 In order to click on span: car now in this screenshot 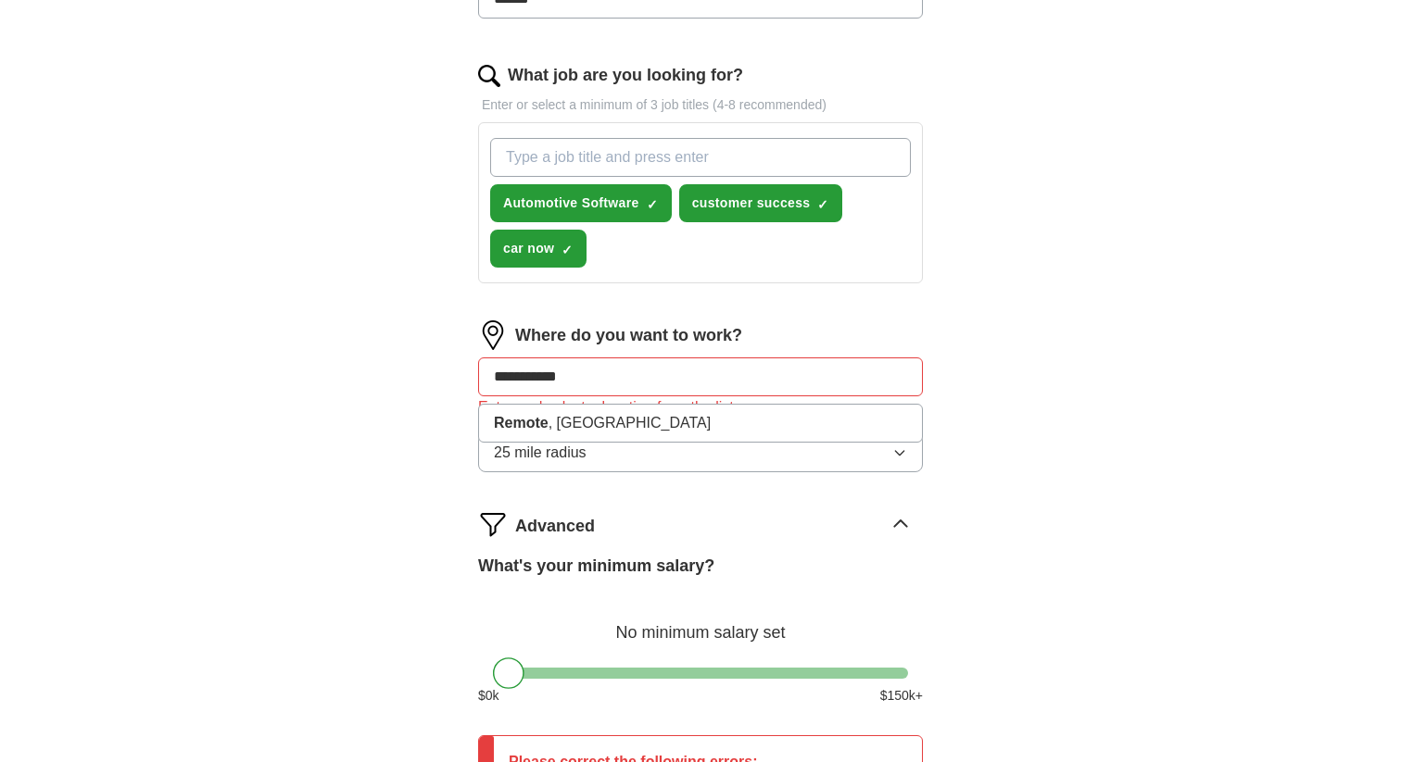, I will do `click(528, 248)`.